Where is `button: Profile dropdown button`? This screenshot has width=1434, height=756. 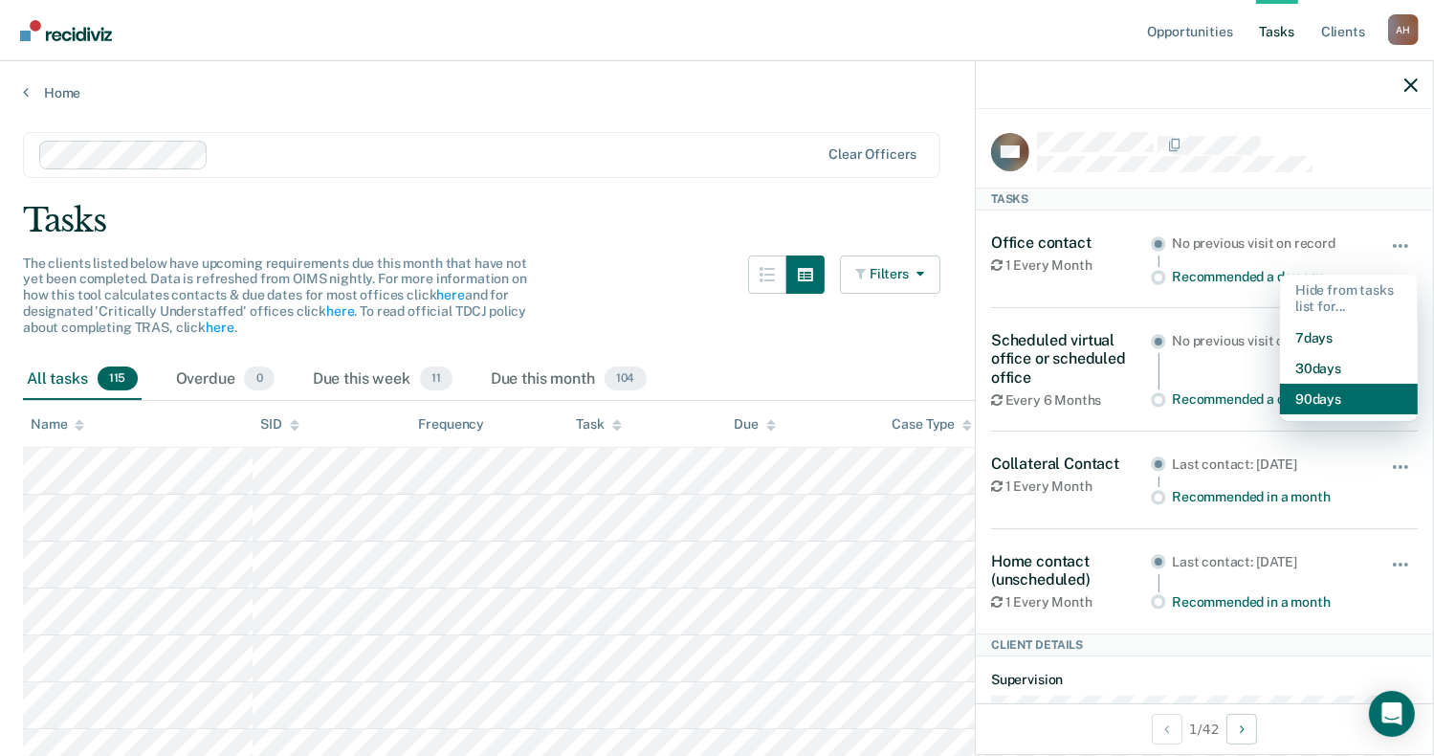 button: Profile dropdown button is located at coordinates (1403, 30).